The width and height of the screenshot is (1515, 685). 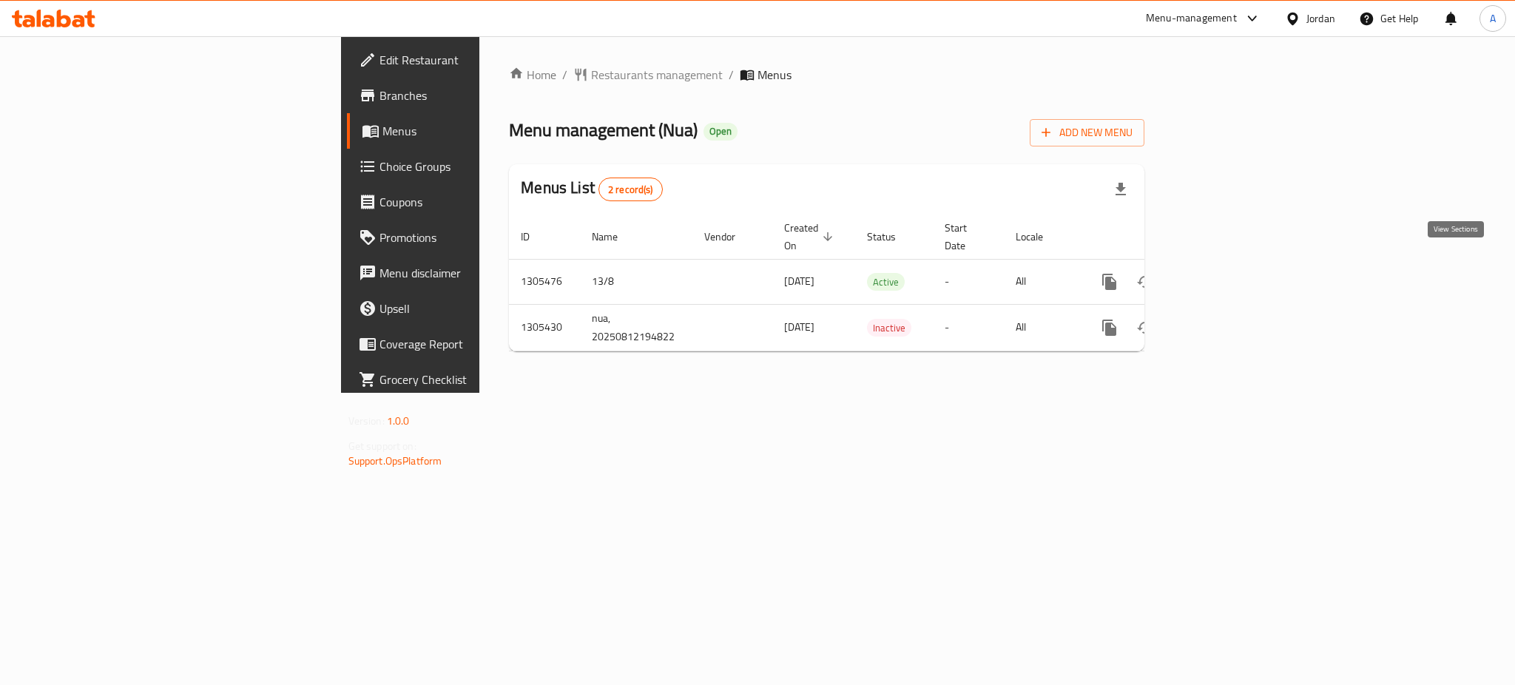 What do you see at coordinates (636, 281) in the screenshot?
I see `td: 13/8` at bounding box center [636, 281].